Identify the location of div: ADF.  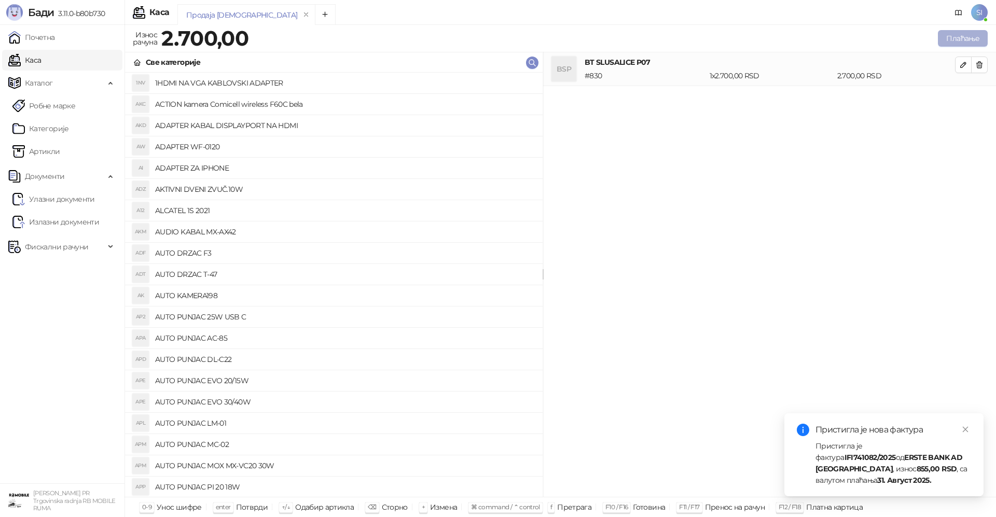
(141, 253).